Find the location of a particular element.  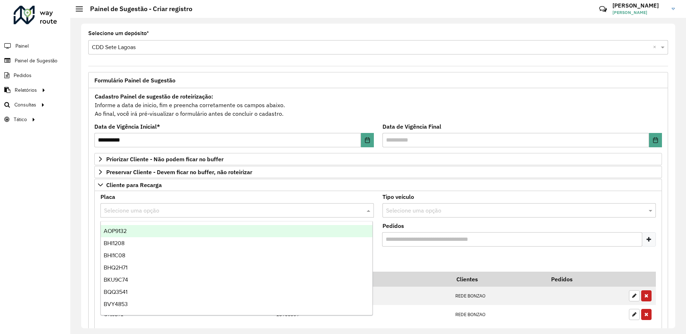

label: Placa is located at coordinates (108, 197).